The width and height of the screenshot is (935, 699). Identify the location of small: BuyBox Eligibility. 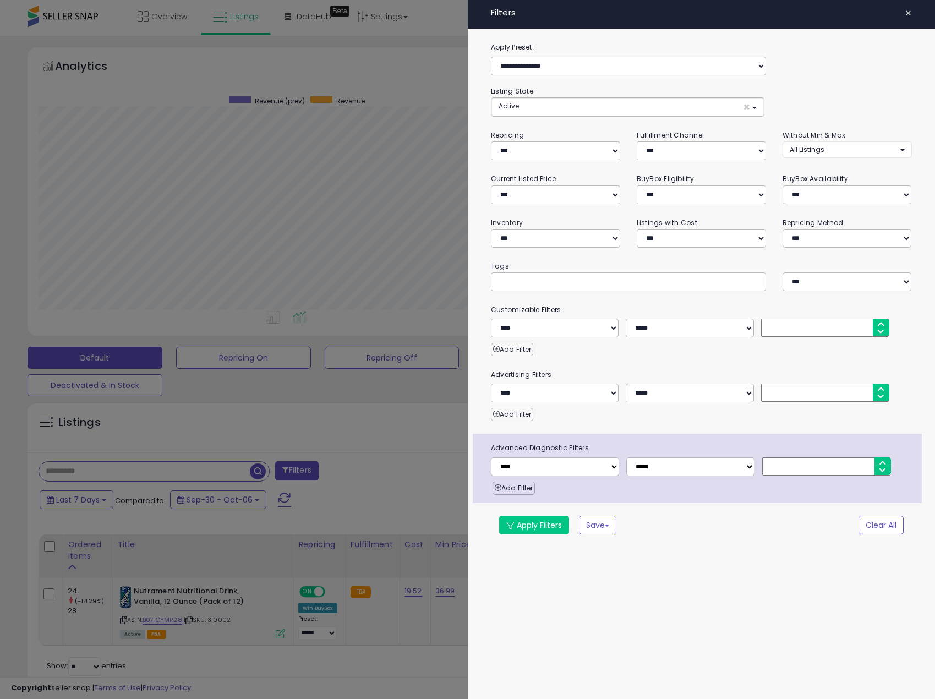
(665, 178).